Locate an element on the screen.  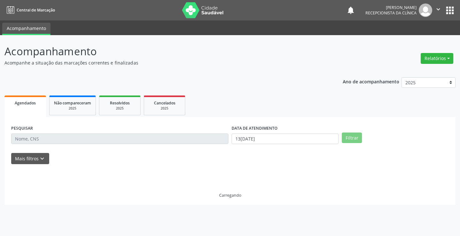
button: apps is located at coordinates (450, 10).